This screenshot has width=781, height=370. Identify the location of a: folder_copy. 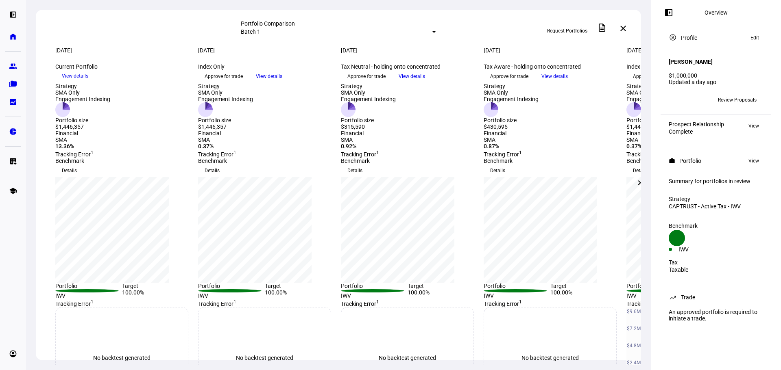
(13, 84).